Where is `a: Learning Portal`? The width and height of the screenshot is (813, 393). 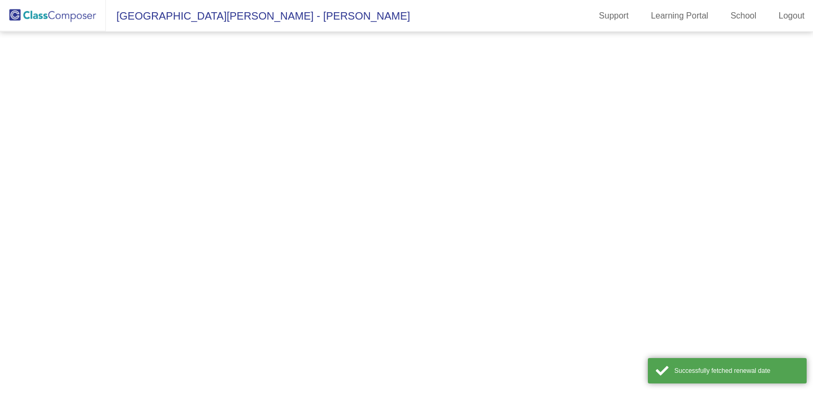 a: Learning Portal is located at coordinates (679, 16).